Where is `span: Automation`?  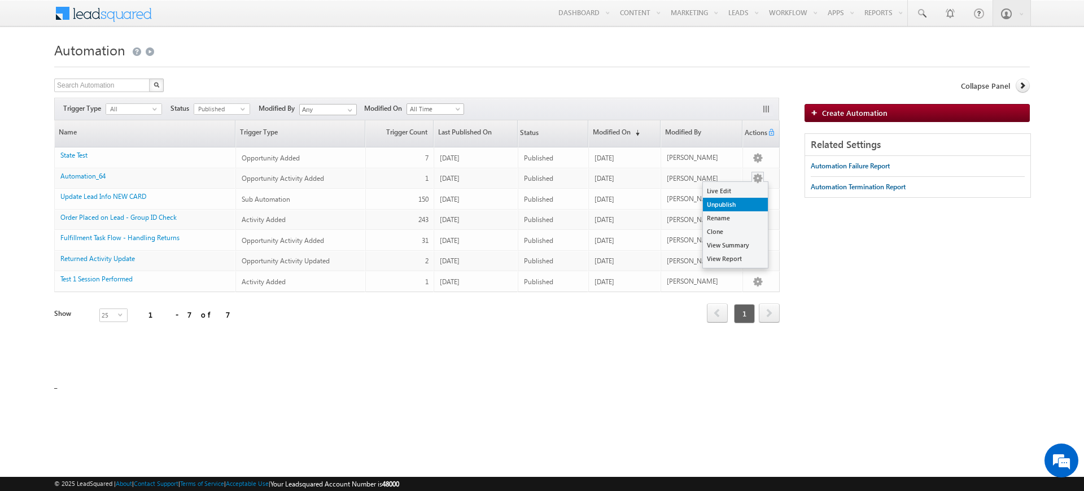 span: Automation is located at coordinates (90, 50).